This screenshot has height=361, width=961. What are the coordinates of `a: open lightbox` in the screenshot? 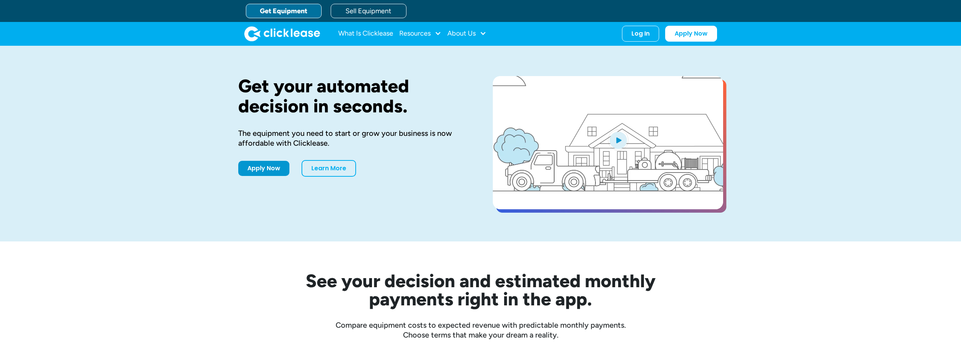 It's located at (608, 143).